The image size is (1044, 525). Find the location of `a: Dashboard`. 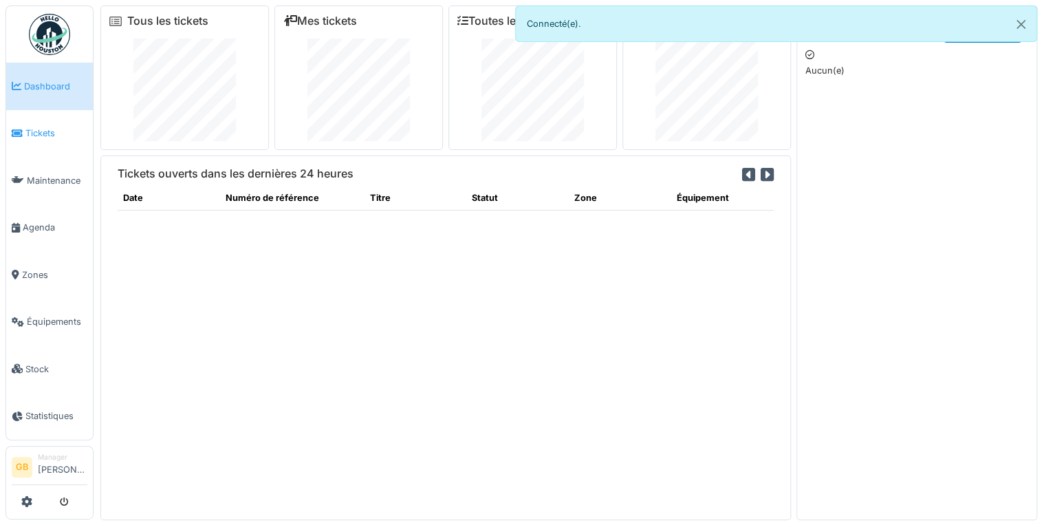

a: Dashboard is located at coordinates (50, 86).